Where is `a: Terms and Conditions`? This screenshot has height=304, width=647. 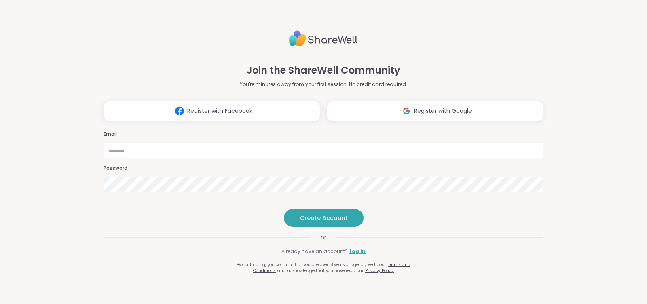 a: Terms and Conditions is located at coordinates (332, 268).